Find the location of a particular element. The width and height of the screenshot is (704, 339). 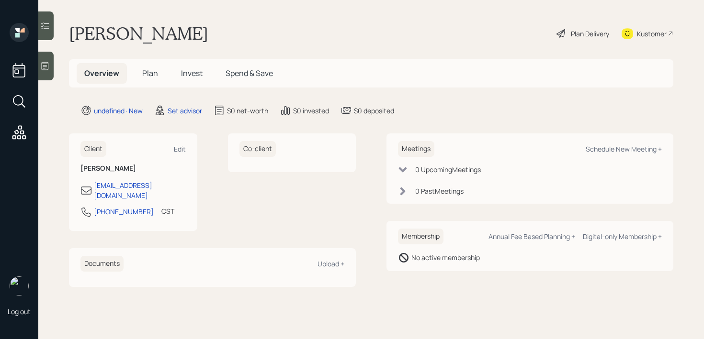

div: CST is located at coordinates (168, 211).